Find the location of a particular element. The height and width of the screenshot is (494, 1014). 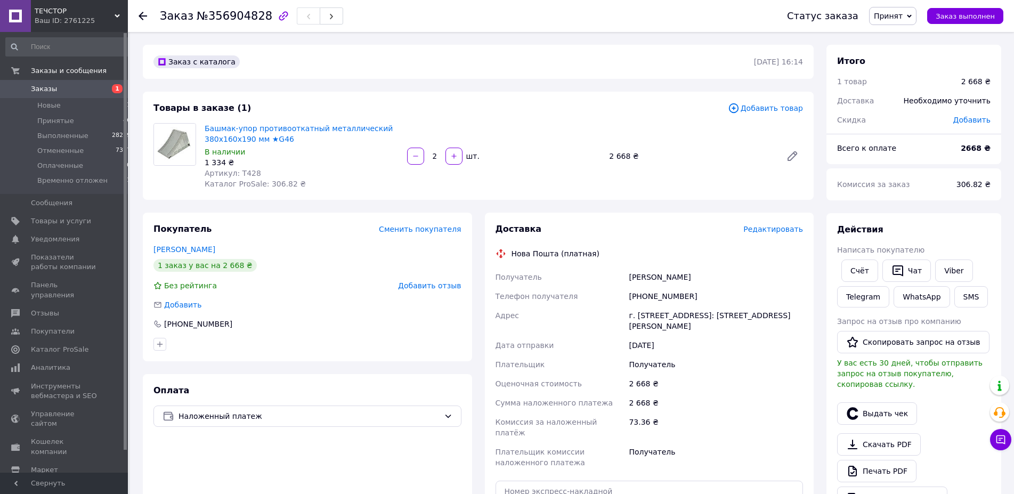

img: Башмак-упор противооткатный металлический 380х160х190 мм ★G46 is located at coordinates (175, 144).